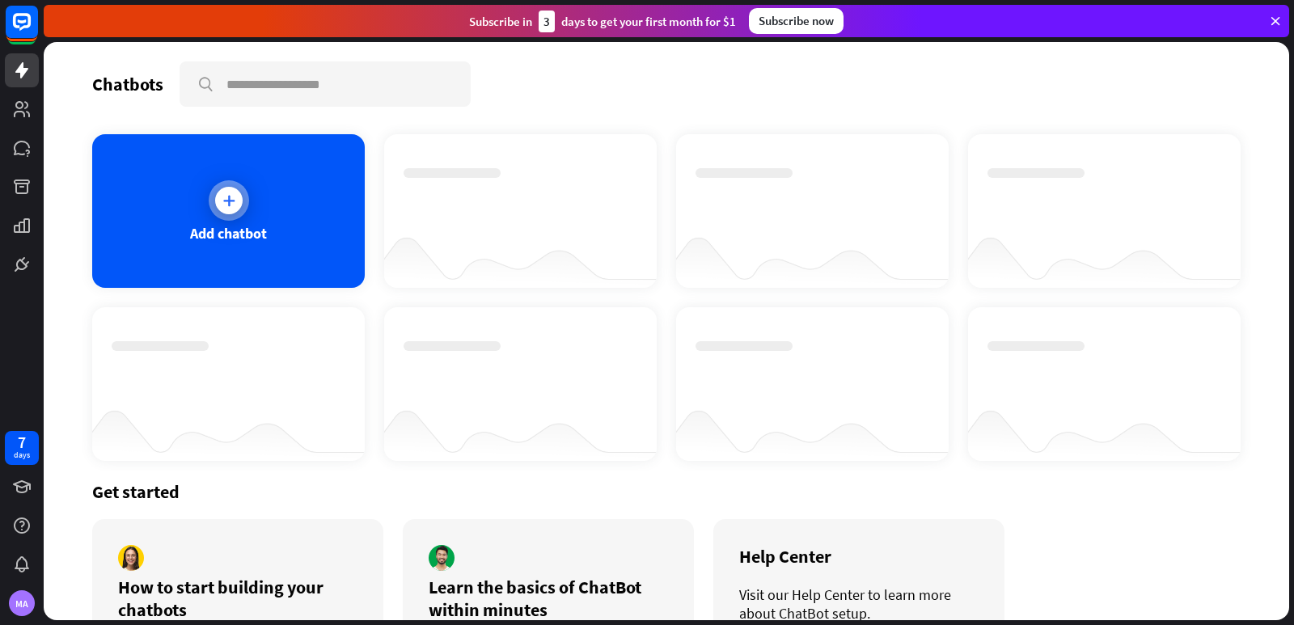  I want to click on div: 7, so click(22, 442).